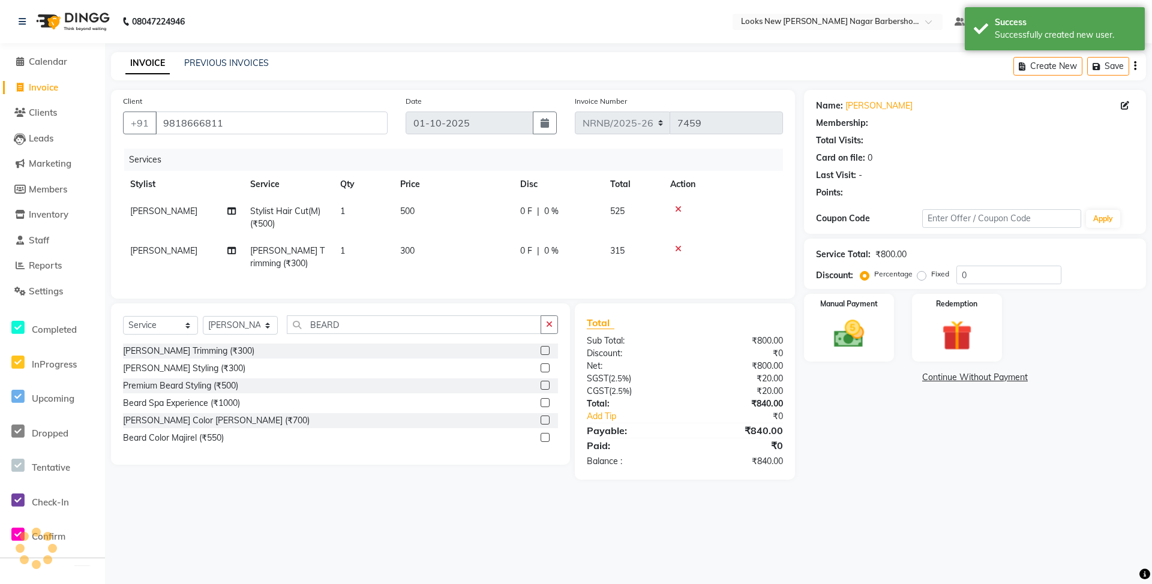  I want to click on label: Percentage, so click(893, 274).